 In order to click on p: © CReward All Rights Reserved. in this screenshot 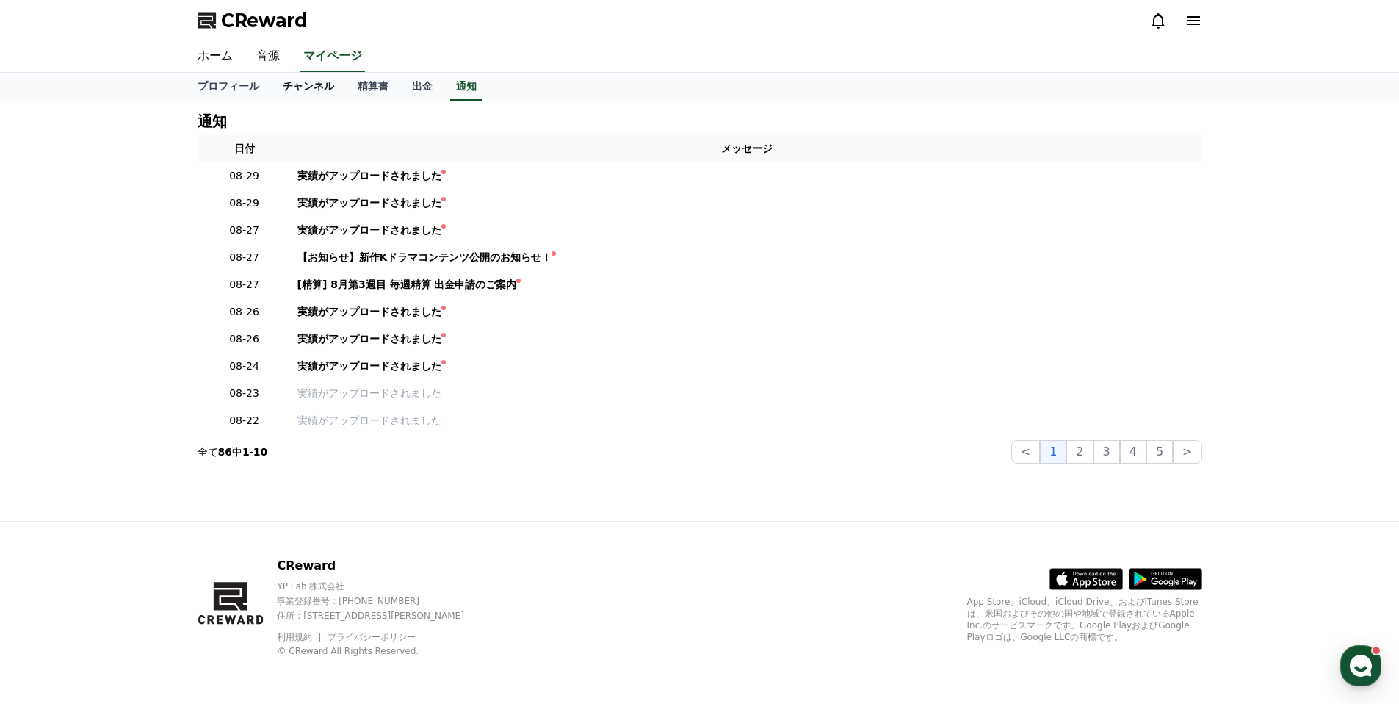, I will do `click(383, 651)`.